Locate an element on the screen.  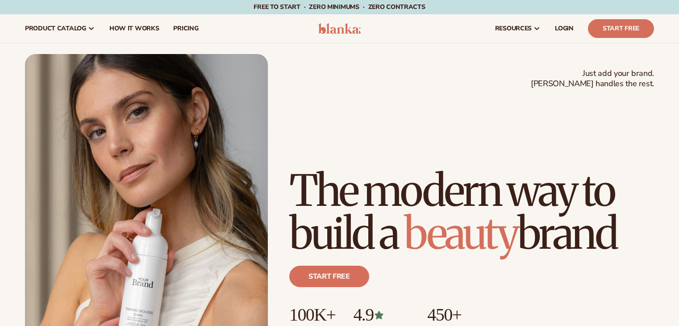
span: beauty is located at coordinates (461, 233).